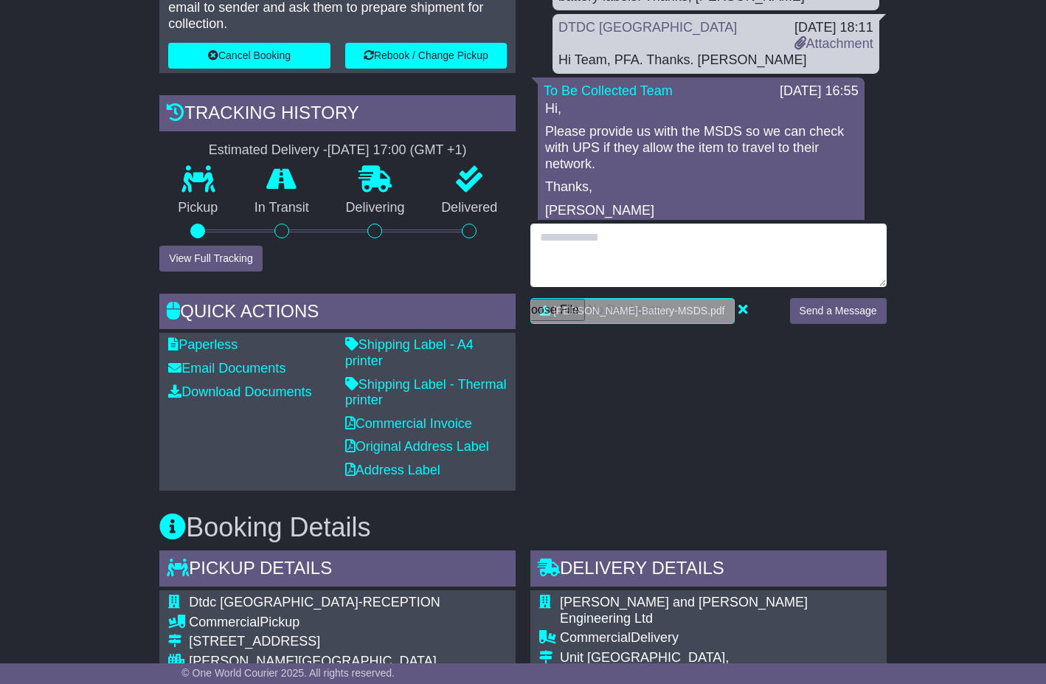 The height and width of the screenshot is (684, 1046). I want to click on h3: Booking Details, so click(522, 527).